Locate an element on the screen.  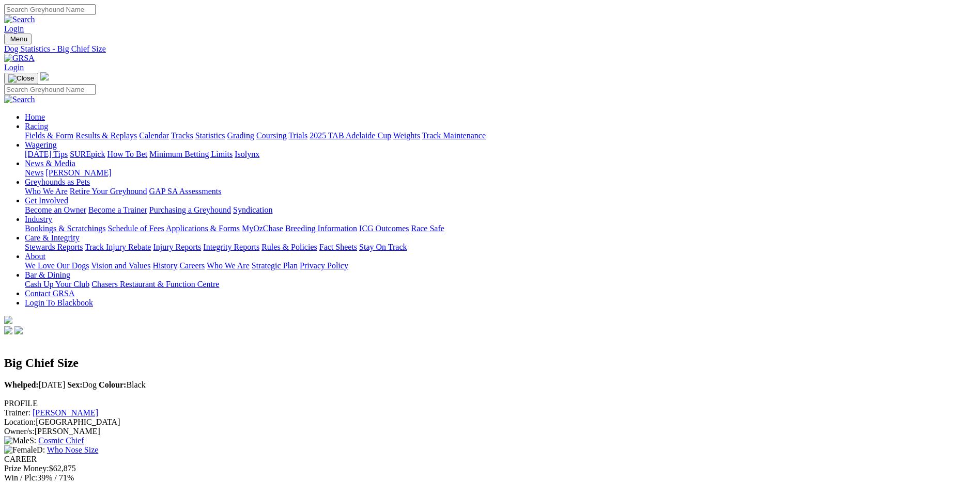
img: GRSA is located at coordinates (19, 58).